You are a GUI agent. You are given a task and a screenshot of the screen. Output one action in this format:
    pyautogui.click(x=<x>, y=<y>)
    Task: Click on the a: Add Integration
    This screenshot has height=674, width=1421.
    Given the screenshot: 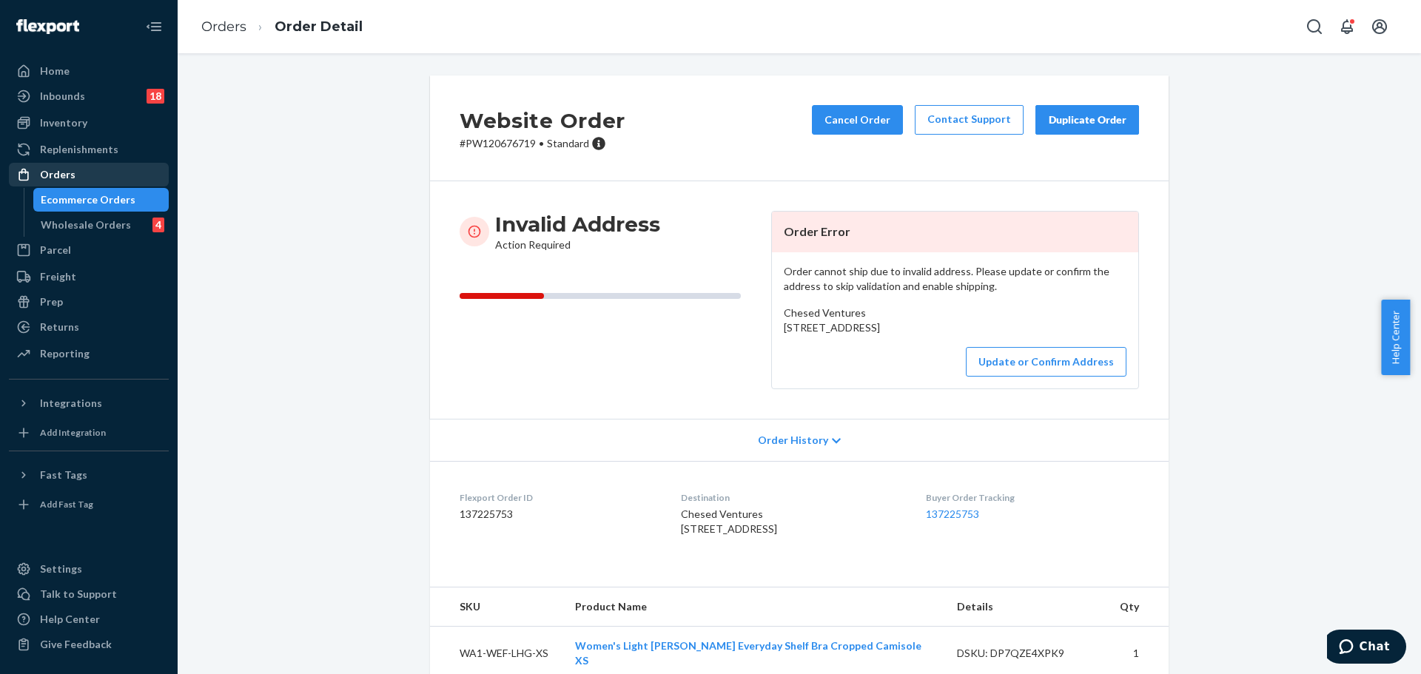 What is the action you would take?
    pyautogui.click(x=89, y=433)
    